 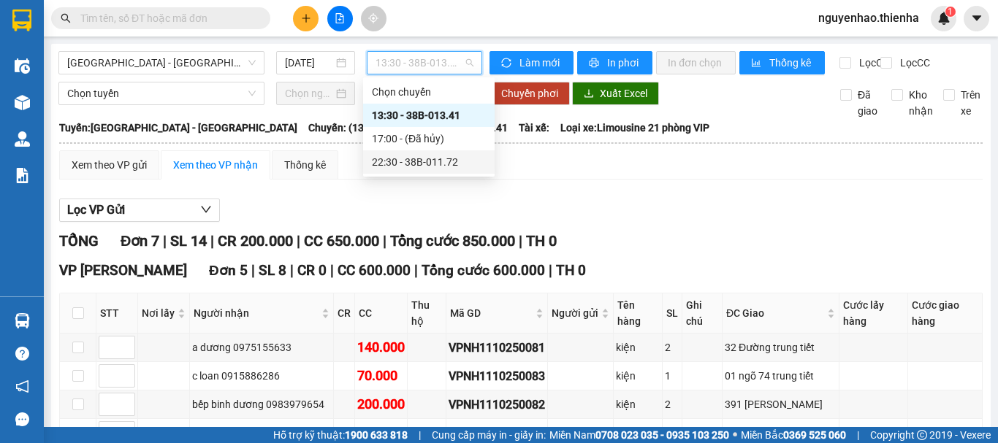 What do you see at coordinates (380, 433) in the screenshot?
I see `div: 50.000` at bounding box center [380, 433].